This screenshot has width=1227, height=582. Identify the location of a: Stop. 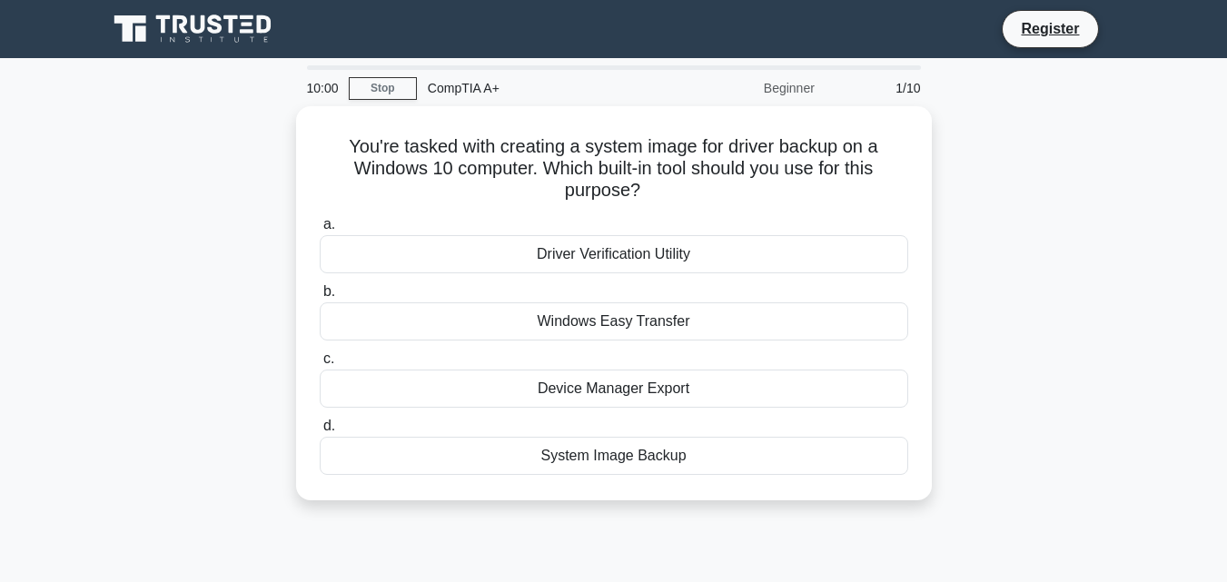
(382, 88).